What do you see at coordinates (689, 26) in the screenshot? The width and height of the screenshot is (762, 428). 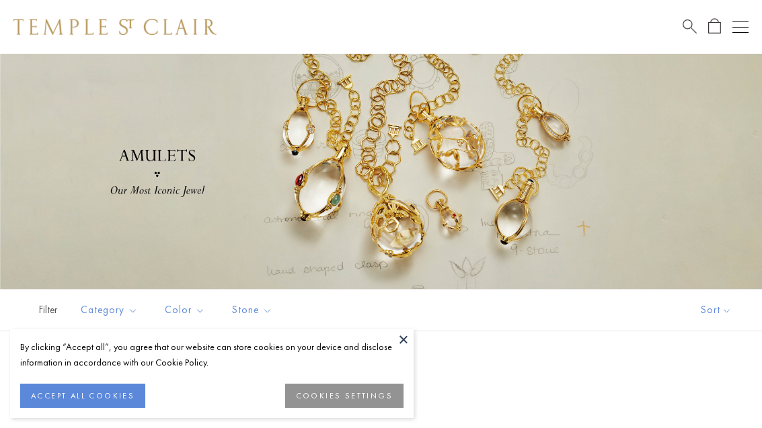 I see `a: Search` at bounding box center [689, 26].